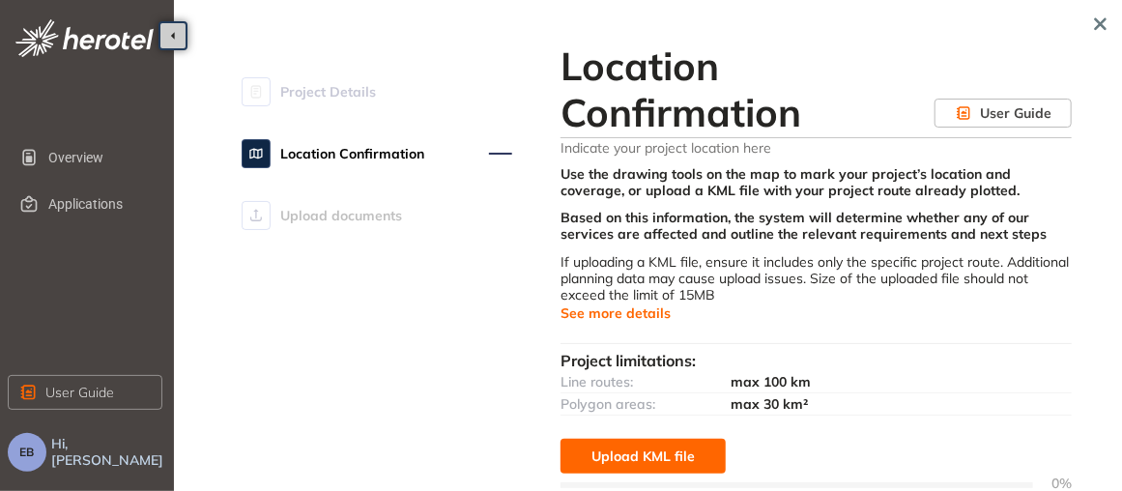 This screenshot has width=1122, height=491. What do you see at coordinates (341, 216) in the screenshot?
I see `span: Upload documents` at bounding box center [341, 216].